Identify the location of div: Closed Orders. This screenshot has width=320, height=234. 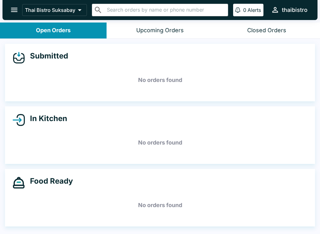
(267, 30).